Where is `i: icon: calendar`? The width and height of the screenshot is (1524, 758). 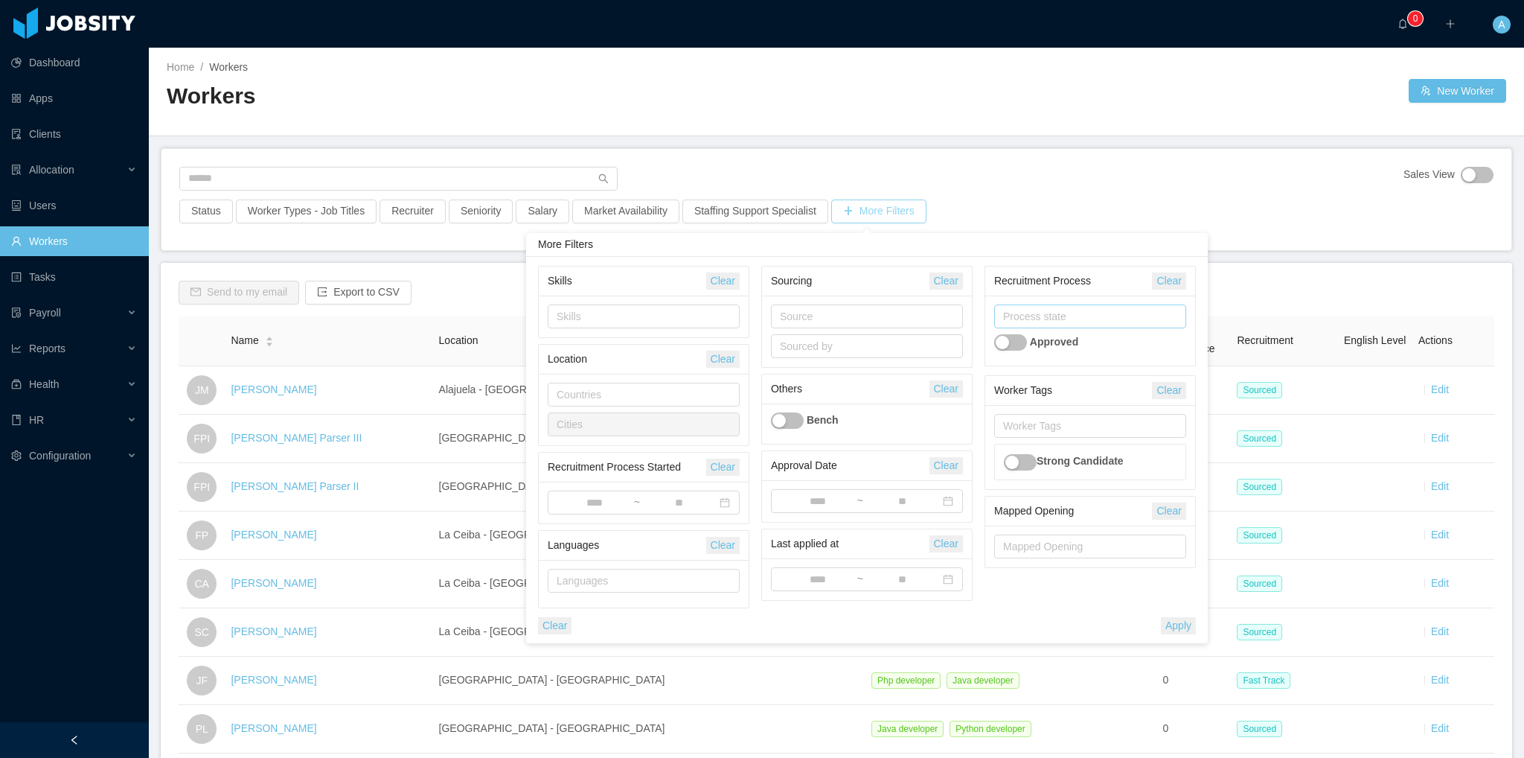
i: icon: calendar is located at coordinates (948, 579).